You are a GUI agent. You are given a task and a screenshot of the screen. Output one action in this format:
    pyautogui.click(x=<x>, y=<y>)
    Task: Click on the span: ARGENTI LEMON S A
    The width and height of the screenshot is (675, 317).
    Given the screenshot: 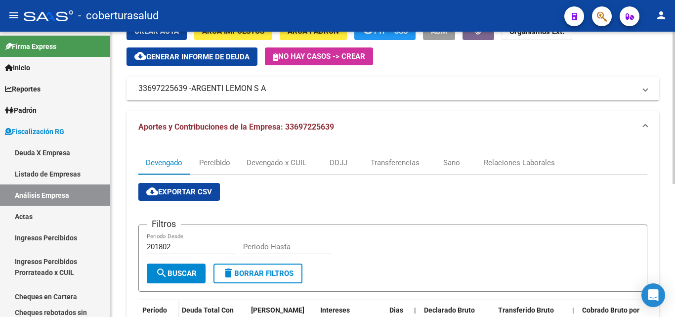 What is the action you would take?
    pyautogui.click(x=228, y=88)
    